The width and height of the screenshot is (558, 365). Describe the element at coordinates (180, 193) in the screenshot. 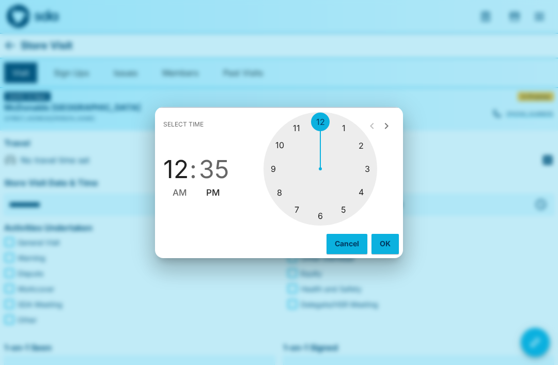

I see `span: AM` at that location.